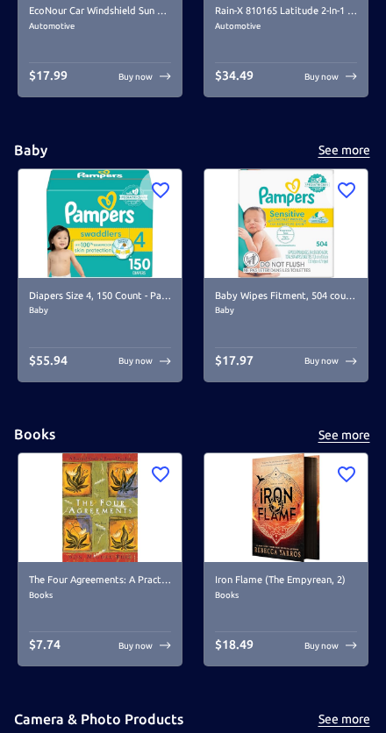 This screenshot has width=386, height=733. I want to click on h5: Camera & Photo Products, so click(98, 719).